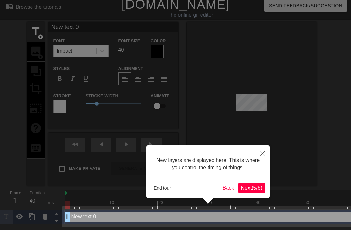 The width and height of the screenshot is (351, 230). What do you see at coordinates (208, 164) in the screenshot?
I see `div: New layers are displayed here. This is where you control the timing of things.` at bounding box center [208, 164].